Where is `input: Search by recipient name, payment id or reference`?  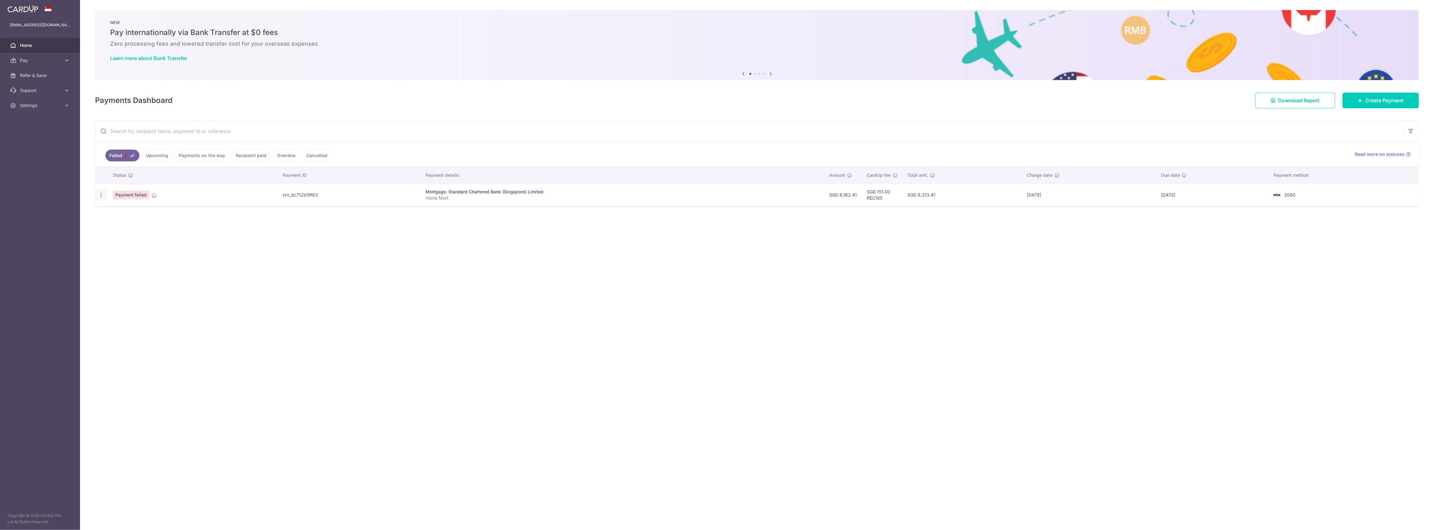
input: Search by recipient name, payment id or reference is located at coordinates (749, 131).